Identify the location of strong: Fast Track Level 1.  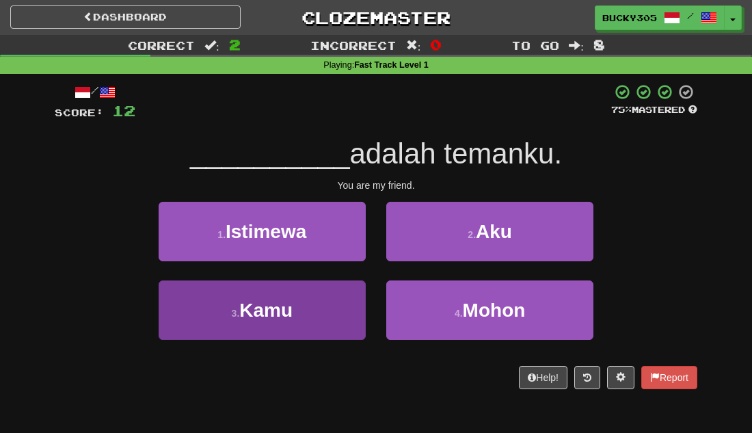
(391, 65).